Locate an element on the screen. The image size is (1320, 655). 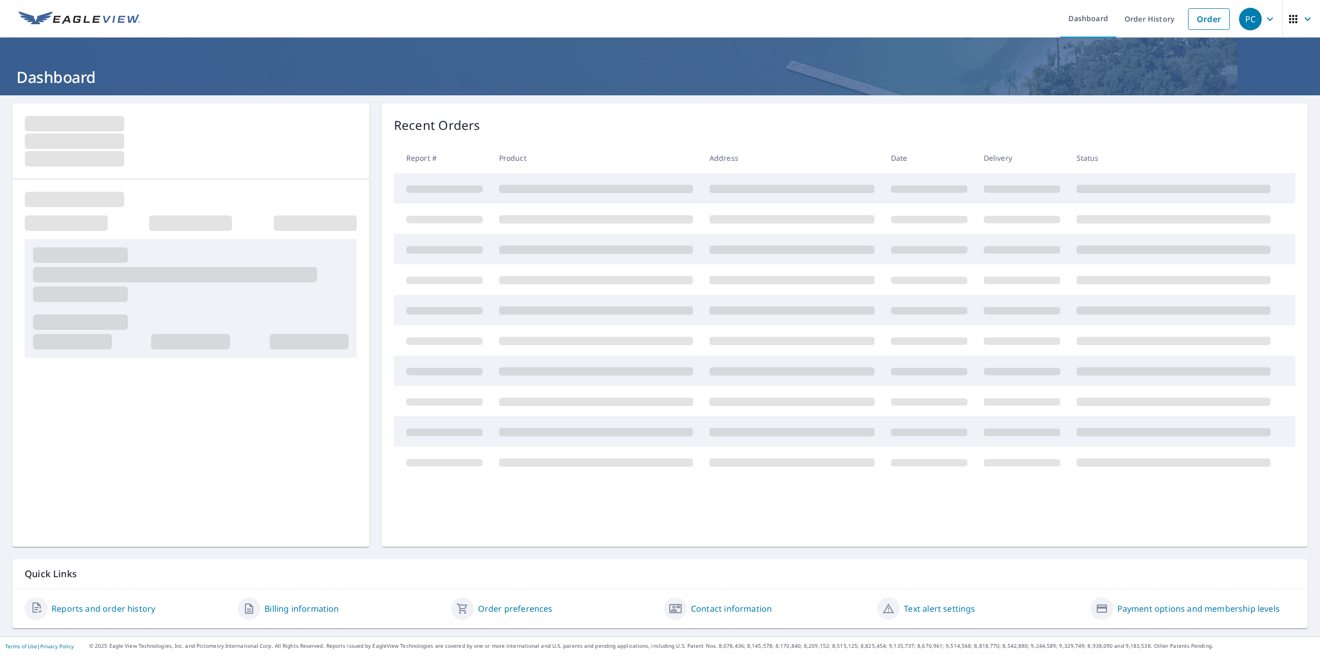
th: Delivery is located at coordinates (1022, 158).